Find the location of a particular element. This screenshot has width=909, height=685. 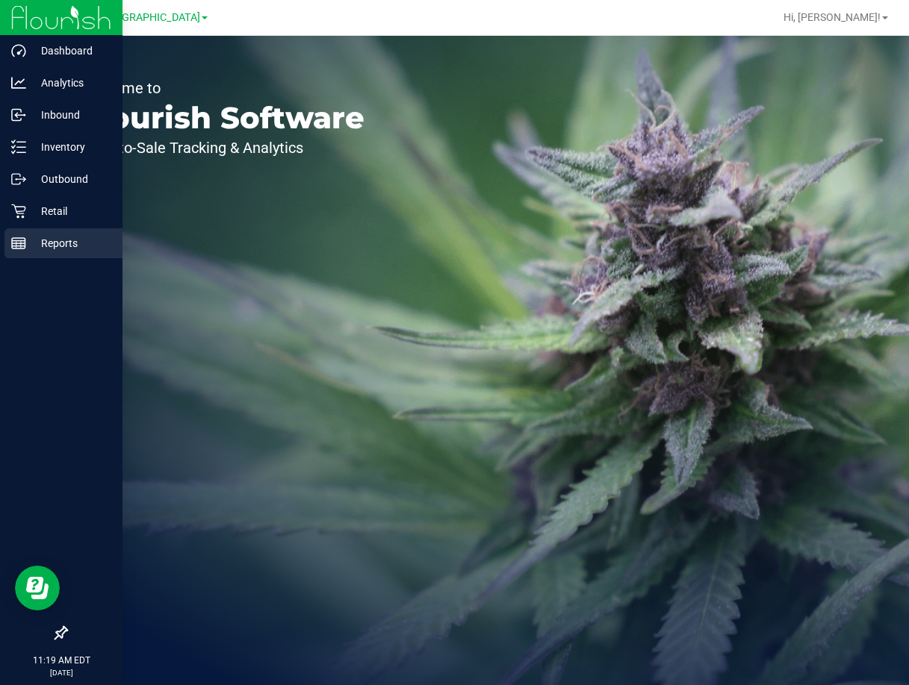

p: Welcome to is located at coordinates (222, 88).